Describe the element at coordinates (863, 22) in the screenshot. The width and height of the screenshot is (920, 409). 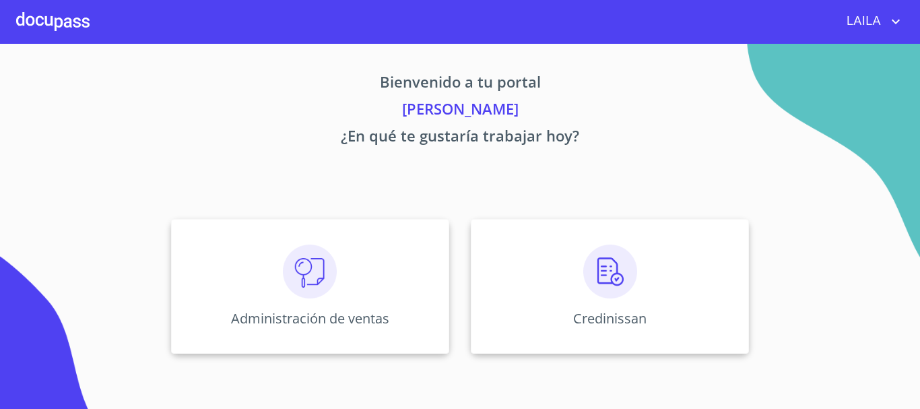
I see `span: LAILA` at that location.